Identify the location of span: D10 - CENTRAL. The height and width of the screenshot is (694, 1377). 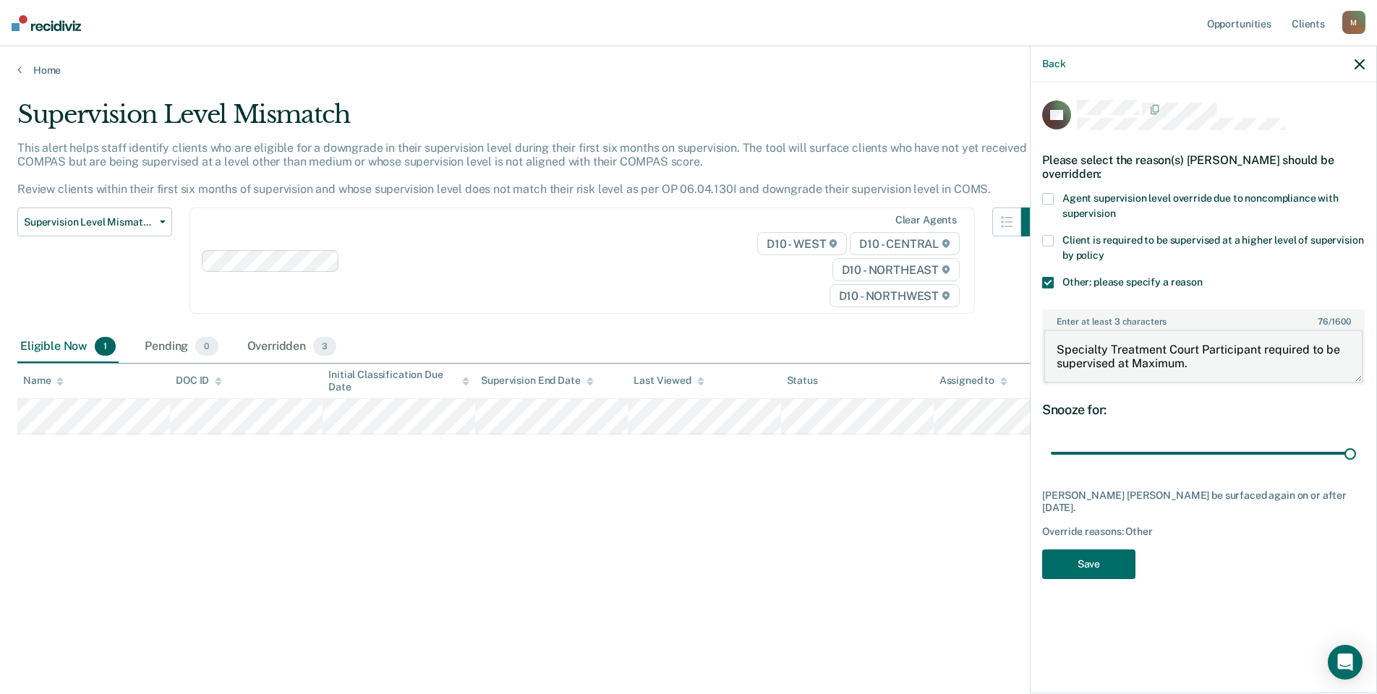
(905, 244).